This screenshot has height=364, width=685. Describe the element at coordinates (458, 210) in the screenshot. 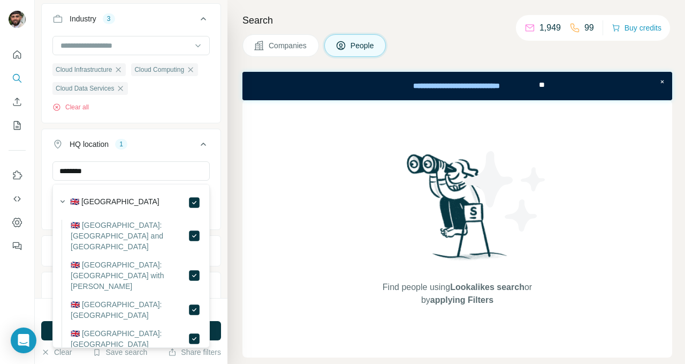

I see `img: Surfe Illustration - Woman searching with binoculars` at that location.